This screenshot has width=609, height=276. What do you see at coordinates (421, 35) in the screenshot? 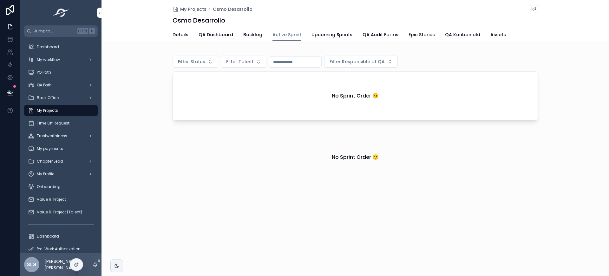
I see `a: Epic Stories` at bounding box center [421, 35].